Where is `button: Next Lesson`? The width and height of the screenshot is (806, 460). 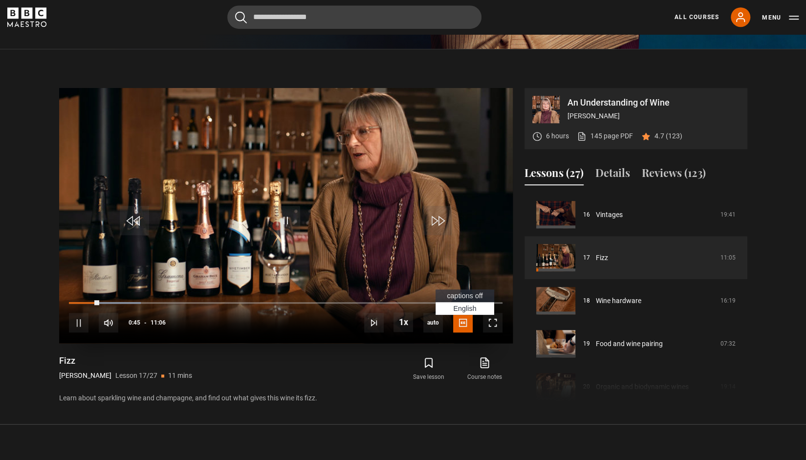 button: Next Lesson is located at coordinates (374, 323).